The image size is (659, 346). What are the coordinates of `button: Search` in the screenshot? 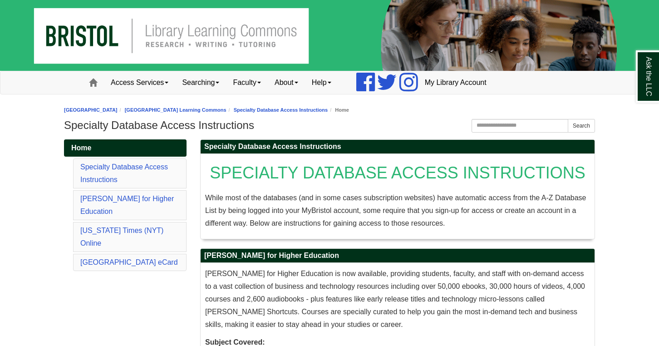 It's located at (581, 126).